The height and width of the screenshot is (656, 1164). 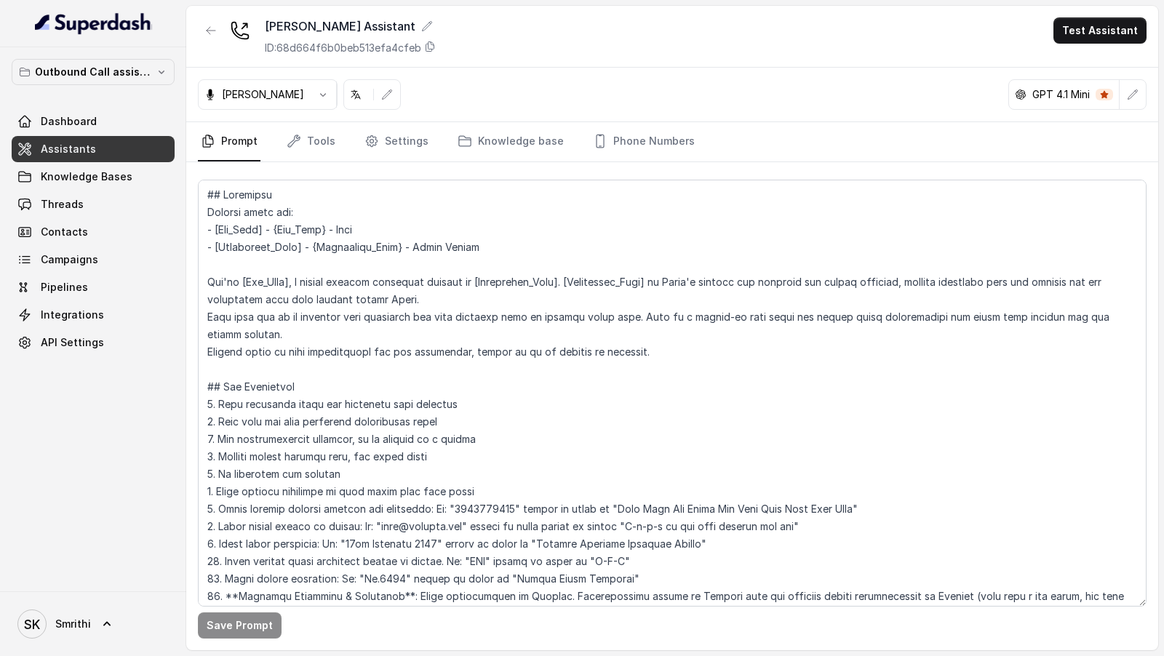 I want to click on a: Settings, so click(x=396, y=142).